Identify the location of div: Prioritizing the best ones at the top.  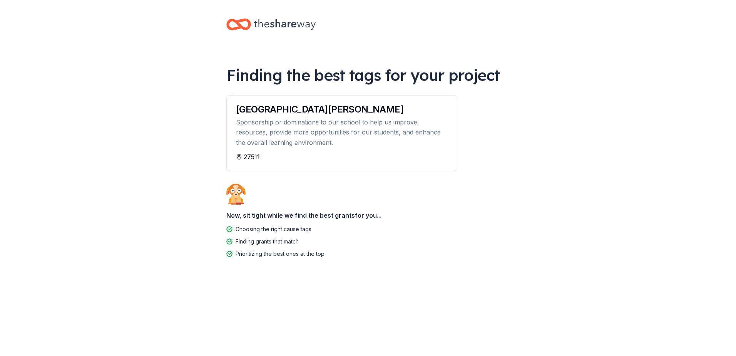
(280, 254).